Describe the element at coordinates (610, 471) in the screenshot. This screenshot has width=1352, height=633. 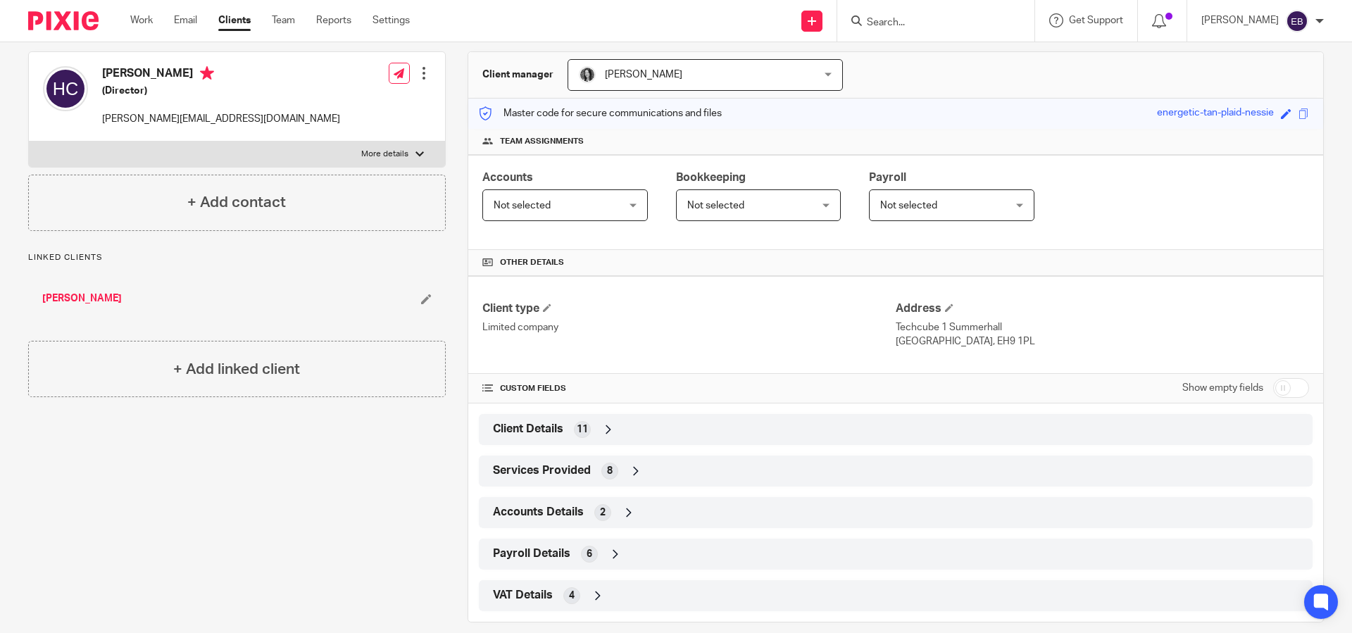
I see `span: 8` at that location.